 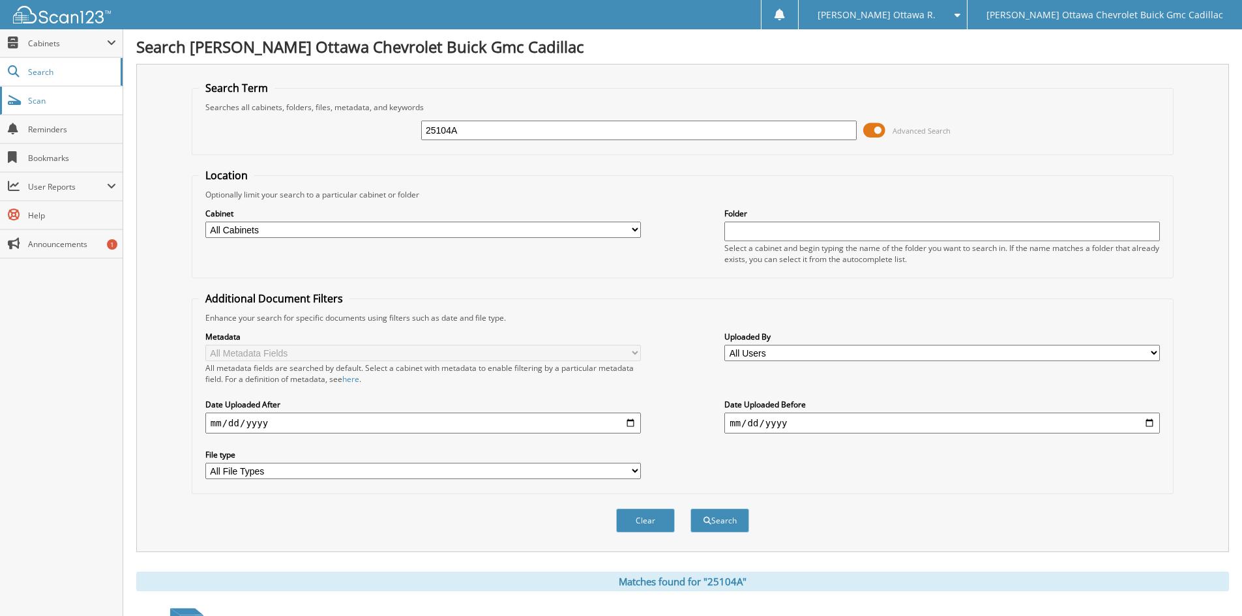 What do you see at coordinates (942, 423) in the screenshot?
I see `input: end` at bounding box center [942, 423].